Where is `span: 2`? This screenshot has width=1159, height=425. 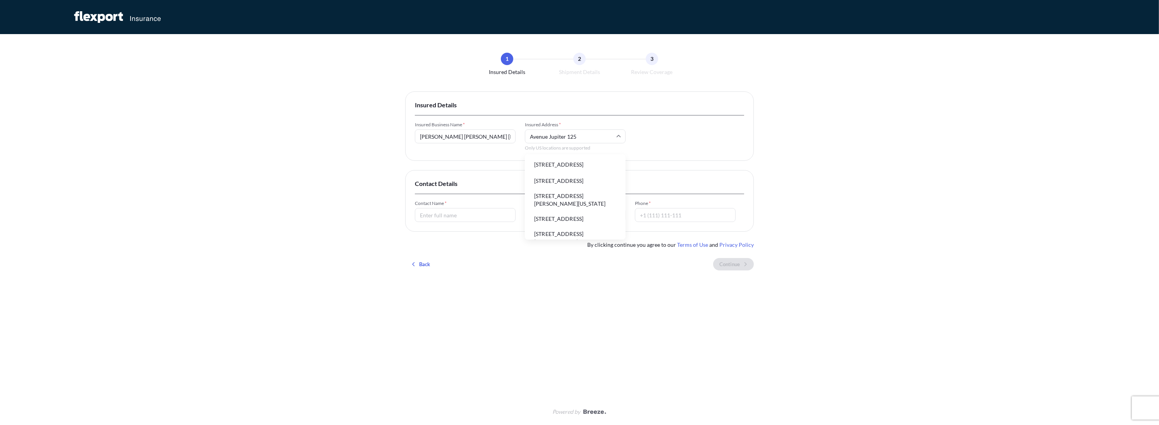
span: 2 is located at coordinates (579, 59).